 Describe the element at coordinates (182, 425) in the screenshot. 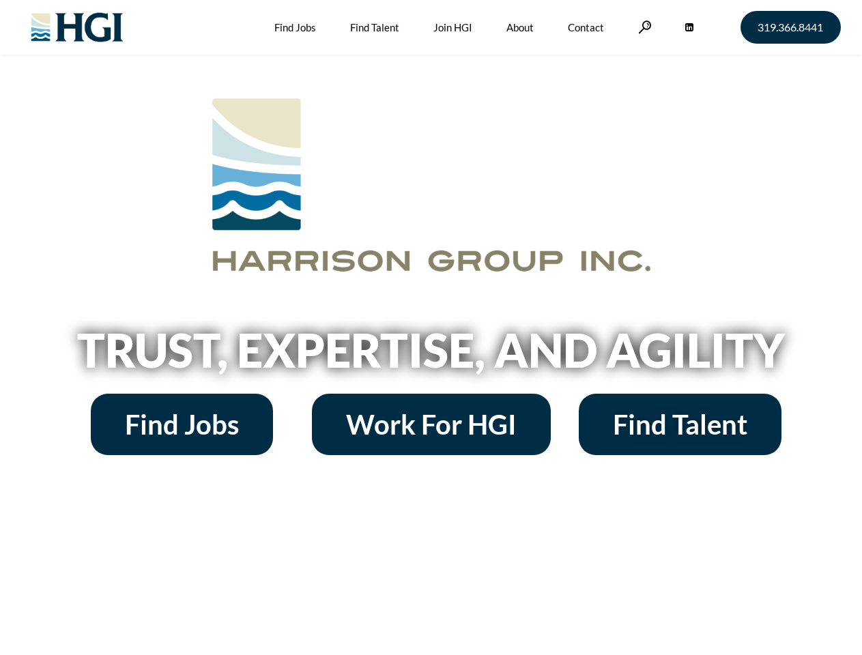

I see `span: Find Jobs` at that location.